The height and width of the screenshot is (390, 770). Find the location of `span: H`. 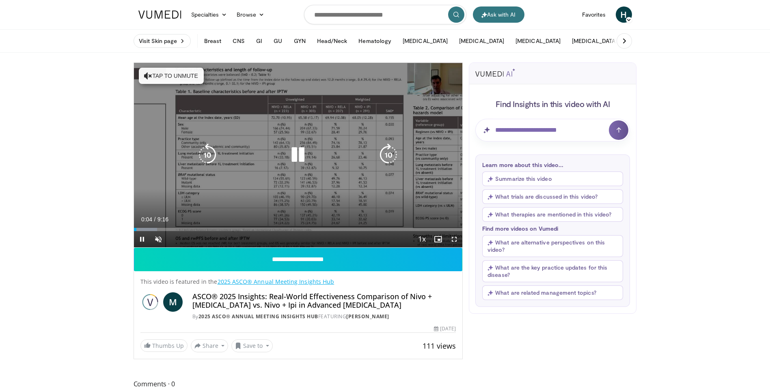

span: H is located at coordinates (624, 15).